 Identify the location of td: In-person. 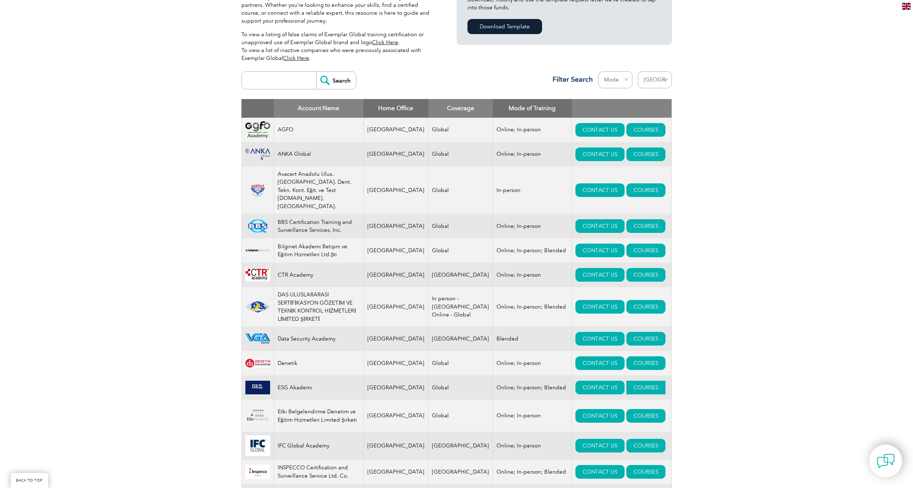
(532, 190).